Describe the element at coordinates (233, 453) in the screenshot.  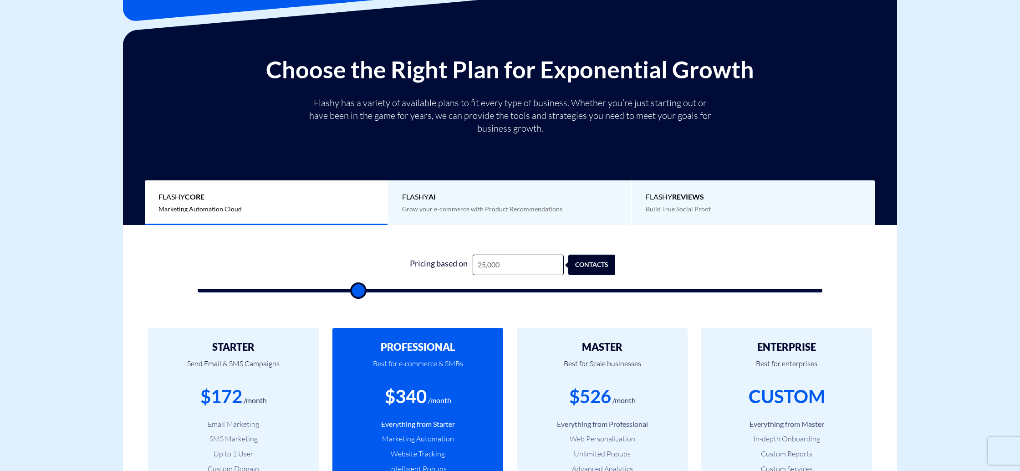
I see `li: Up to 1 User` at that location.